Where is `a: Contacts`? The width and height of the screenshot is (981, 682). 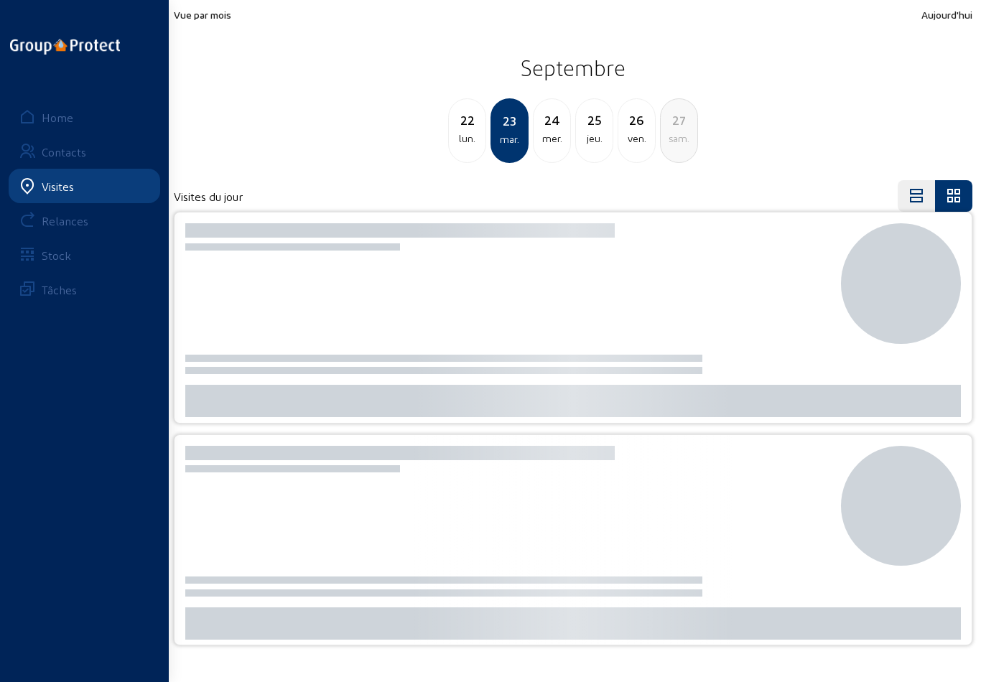
a: Contacts is located at coordinates (84, 152).